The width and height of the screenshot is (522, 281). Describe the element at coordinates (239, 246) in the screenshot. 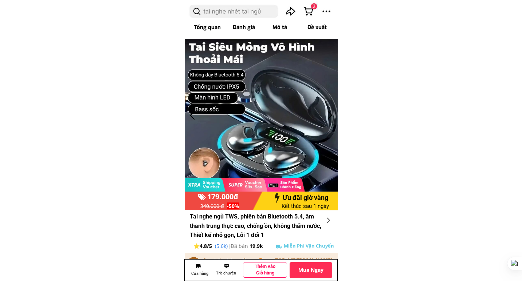

I see `span: Đã bán` at that location.